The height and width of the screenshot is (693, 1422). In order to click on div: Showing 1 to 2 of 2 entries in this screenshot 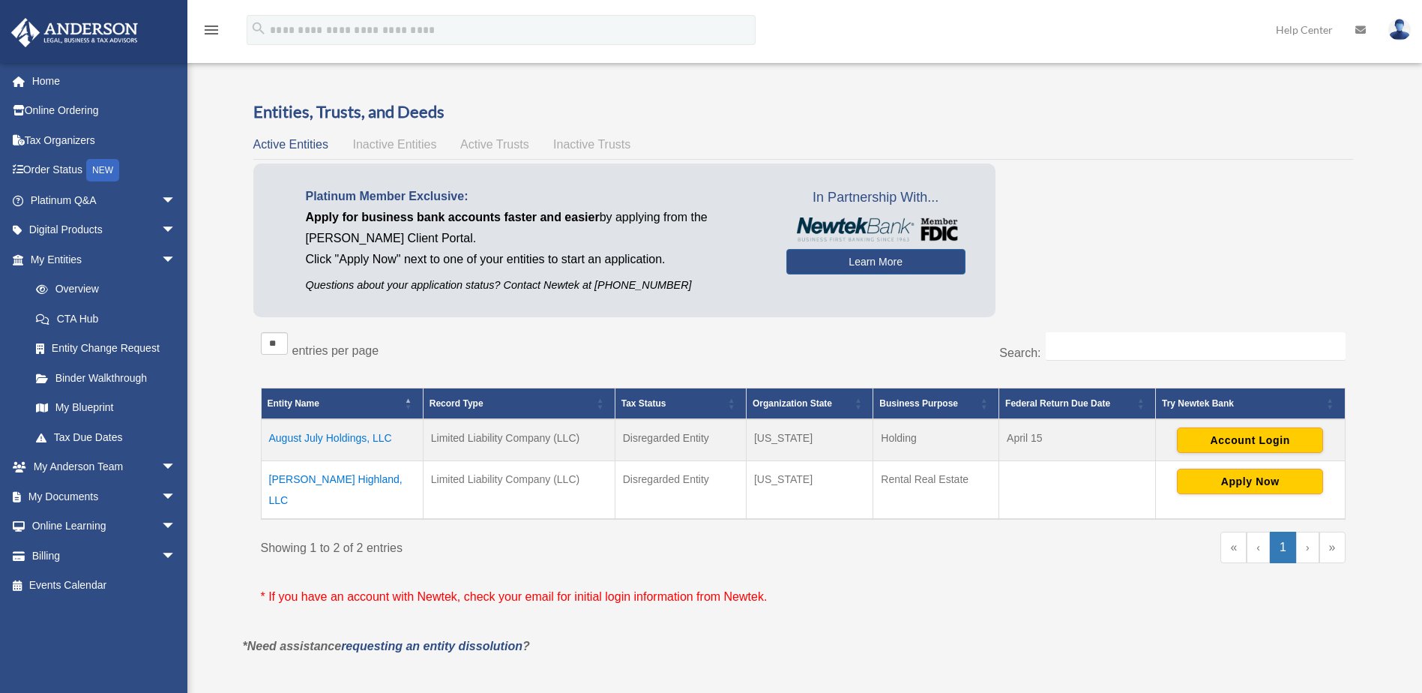, I will do `click(526, 545)`.